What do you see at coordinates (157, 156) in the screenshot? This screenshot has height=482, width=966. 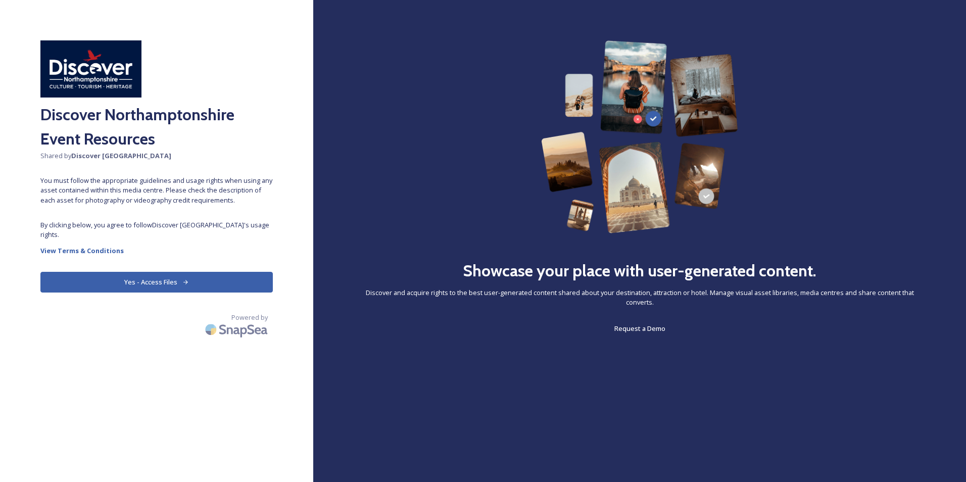 I see `span: Shared by` at bounding box center [157, 156].